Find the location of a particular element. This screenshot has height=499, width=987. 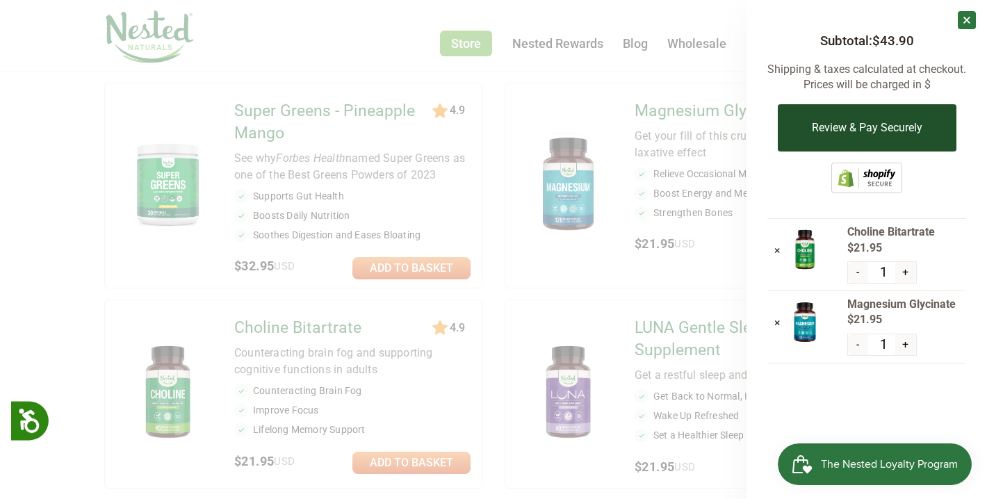

span: The Nested Loyalty Program is located at coordinates (111, 21).